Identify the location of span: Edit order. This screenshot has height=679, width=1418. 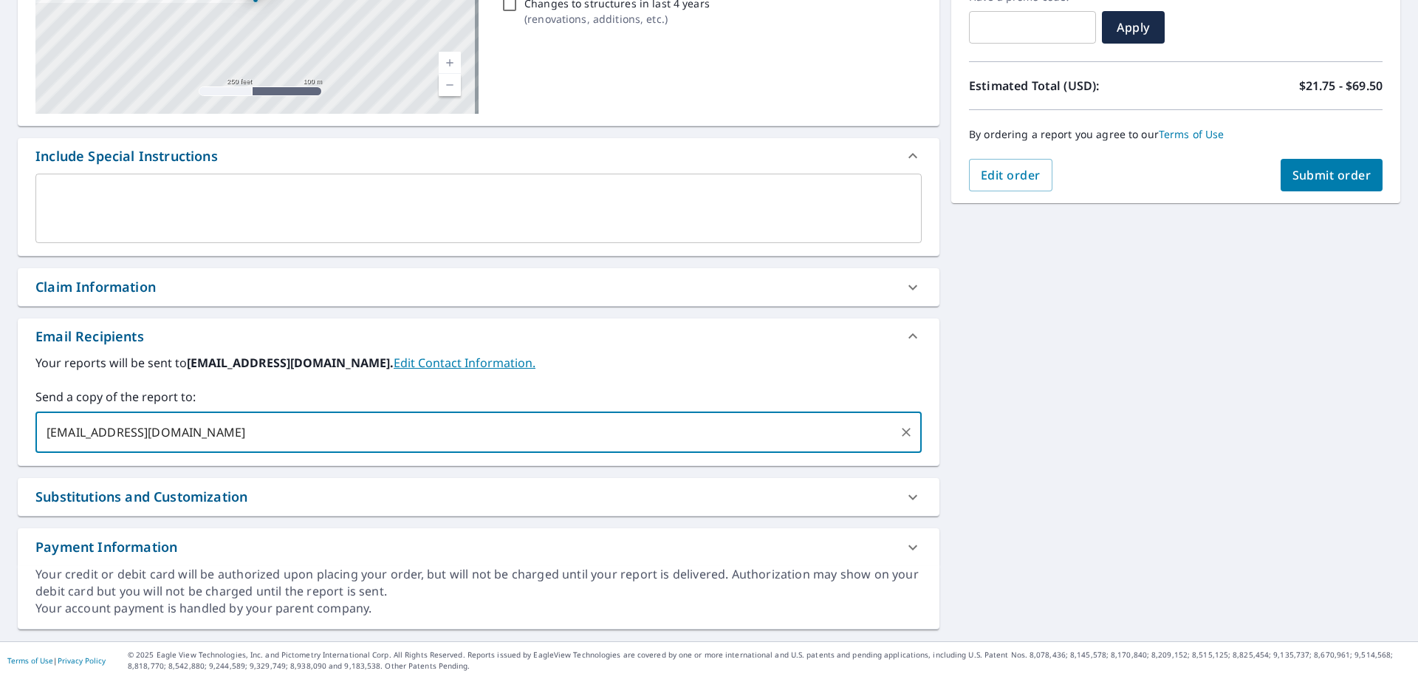
(1010, 175).